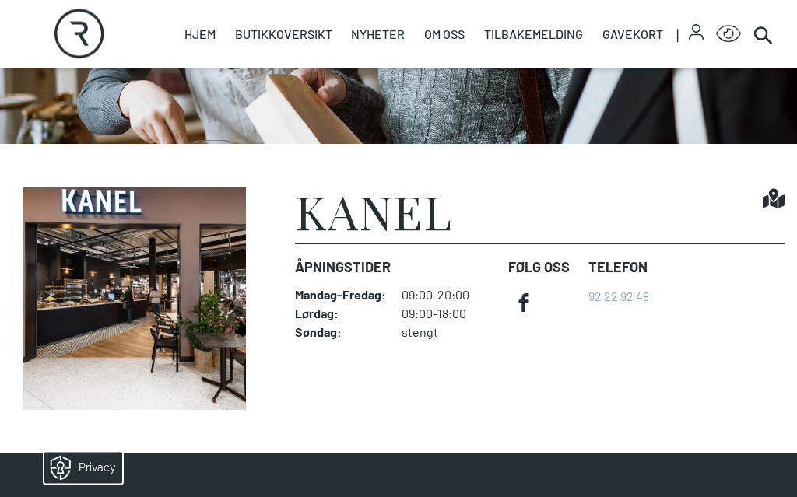 The width and height of the screenshot is (797, 497). What do you see at coordinates (619, 268) in the screenshot?
I see `dt: Telefon` at bounding box center [619, 268].